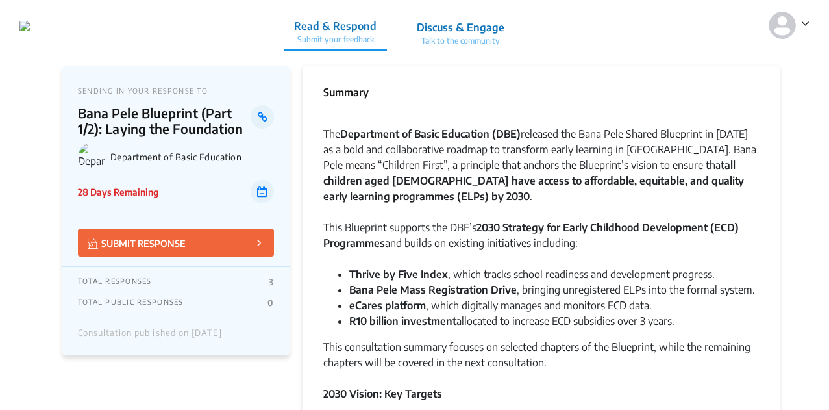 This screenshot has height=410, width=829. What do you see at coordinates (271, 282) in the screenshot?
I see `p: 3` at bounding box center [271, 282].